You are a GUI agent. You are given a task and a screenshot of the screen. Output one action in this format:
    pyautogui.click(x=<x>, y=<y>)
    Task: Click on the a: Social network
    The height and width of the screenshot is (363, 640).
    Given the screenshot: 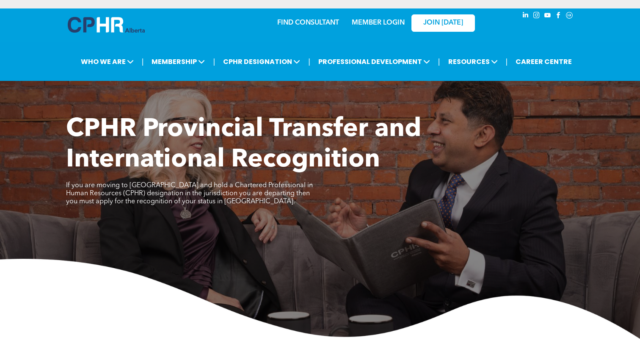 What is the action you would take?
    pyautogui.click(x=570, y=16)
    